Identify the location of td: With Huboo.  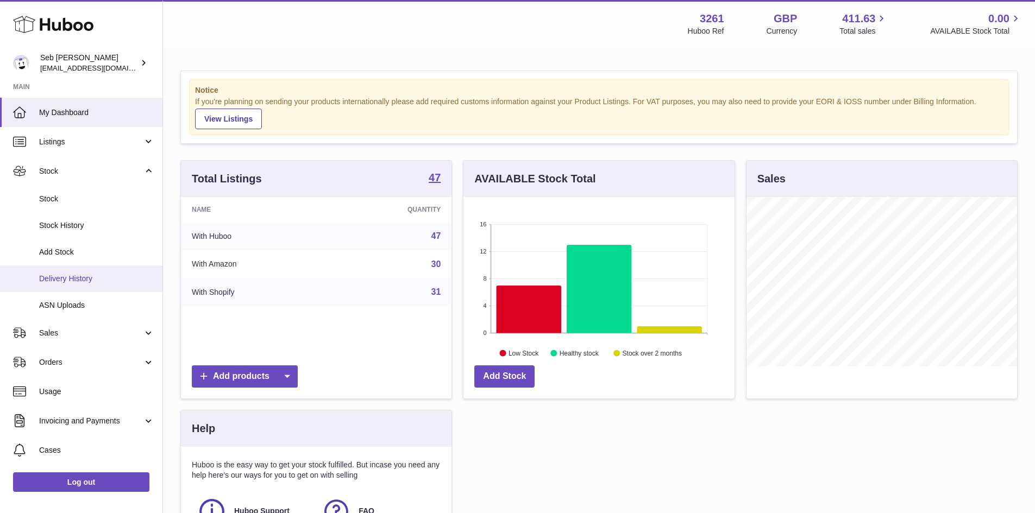
(255, 236).